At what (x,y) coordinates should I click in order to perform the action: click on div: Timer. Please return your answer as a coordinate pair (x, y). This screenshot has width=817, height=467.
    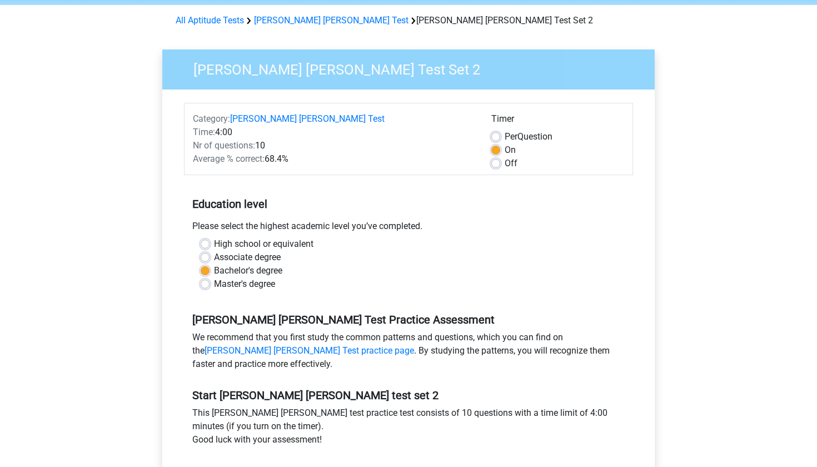
    Looking at the image, I should click on (558, 121).